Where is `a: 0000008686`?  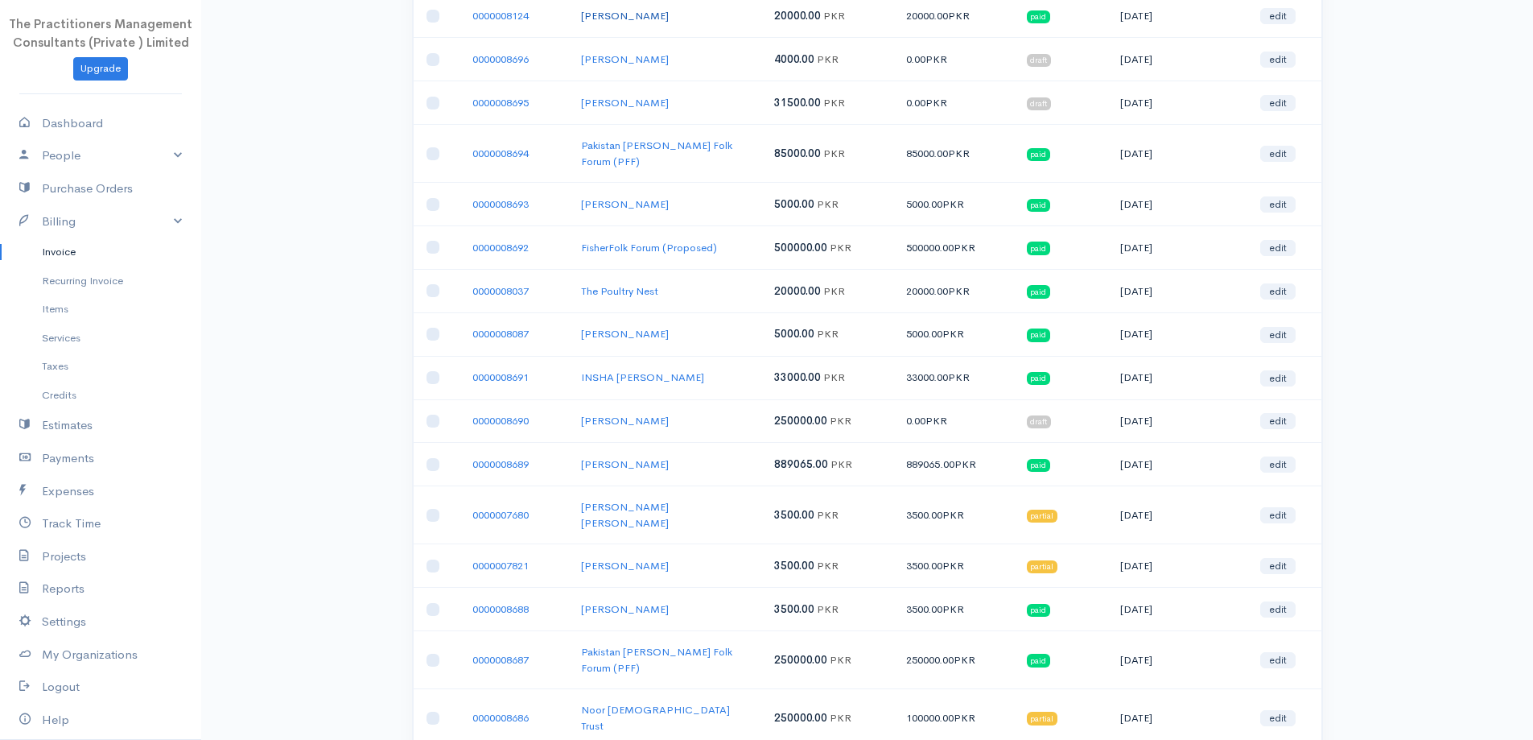
a: 0000008686 is located at coordinates (501, 717).